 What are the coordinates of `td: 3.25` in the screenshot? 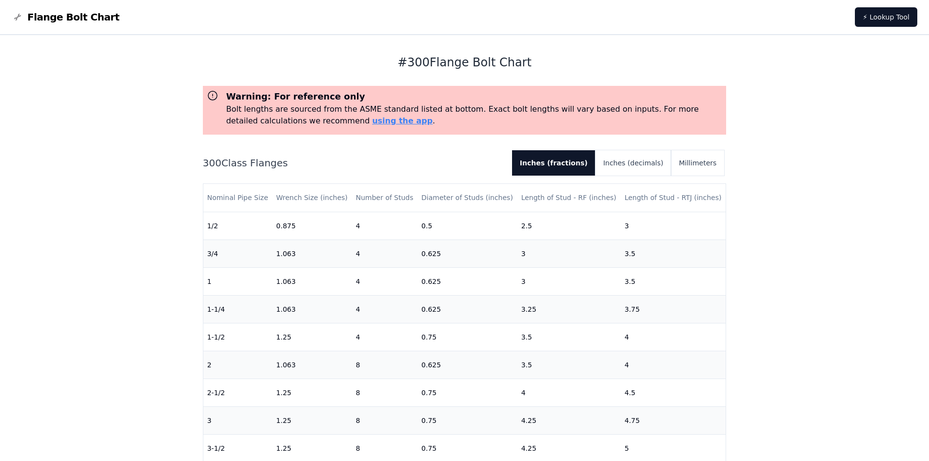 It's located at (569, 309).